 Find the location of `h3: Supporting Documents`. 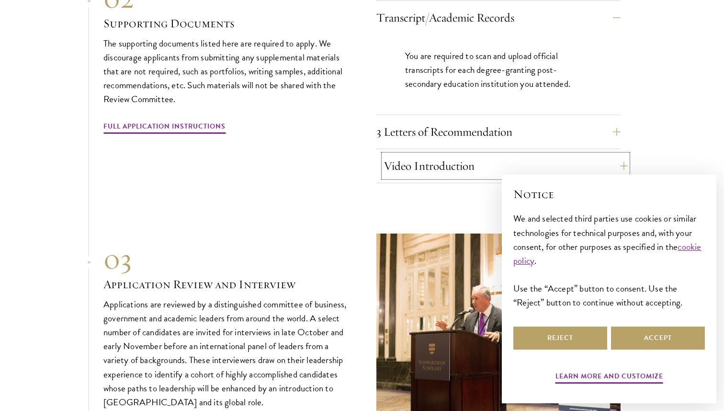

h3: Supporting Documents is located at coordinates (226, 23).